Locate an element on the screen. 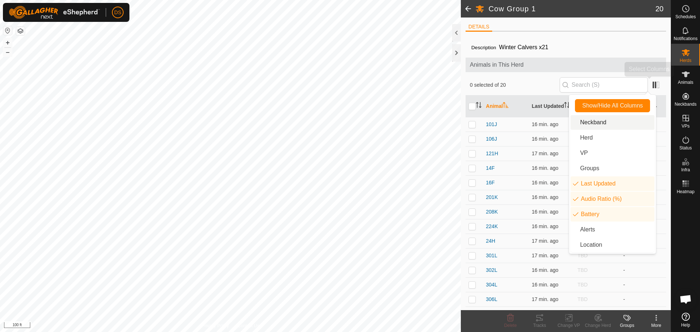  span: Animals in This Herd is located at coordinates (566, 65).